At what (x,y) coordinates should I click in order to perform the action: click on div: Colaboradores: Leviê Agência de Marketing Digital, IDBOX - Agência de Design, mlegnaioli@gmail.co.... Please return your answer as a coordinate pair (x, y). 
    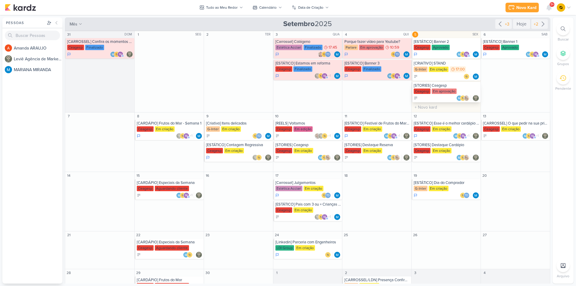
    Looking at the image, I should click on (323, 217).